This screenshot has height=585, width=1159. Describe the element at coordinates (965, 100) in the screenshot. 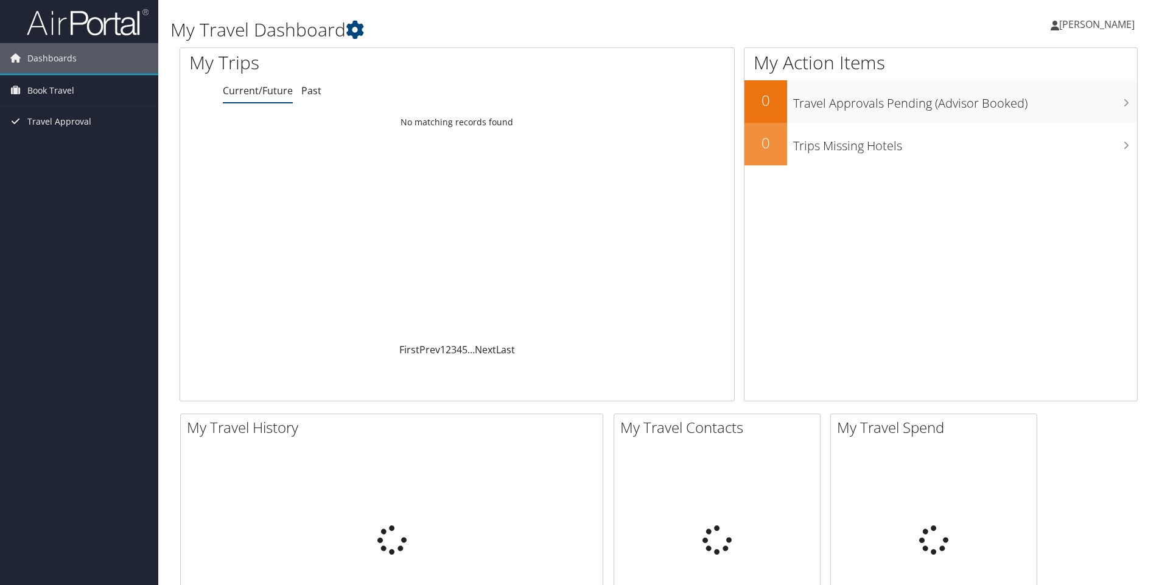

I see `h3: Travel Approvals Pending (Advisor Booked)` at that location.